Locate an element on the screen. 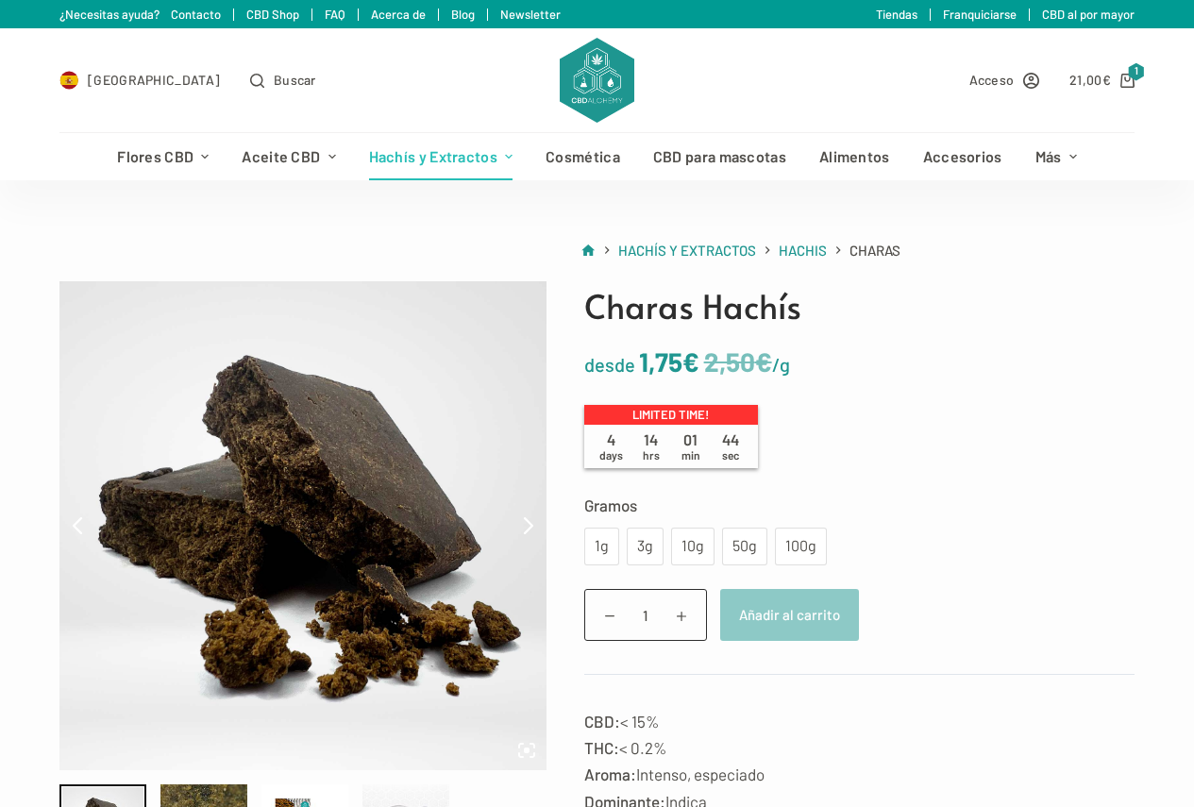 The width and height of the screenshot is (1194, 807). span: Hachís y Extractos is located at coordinates (687, 250).